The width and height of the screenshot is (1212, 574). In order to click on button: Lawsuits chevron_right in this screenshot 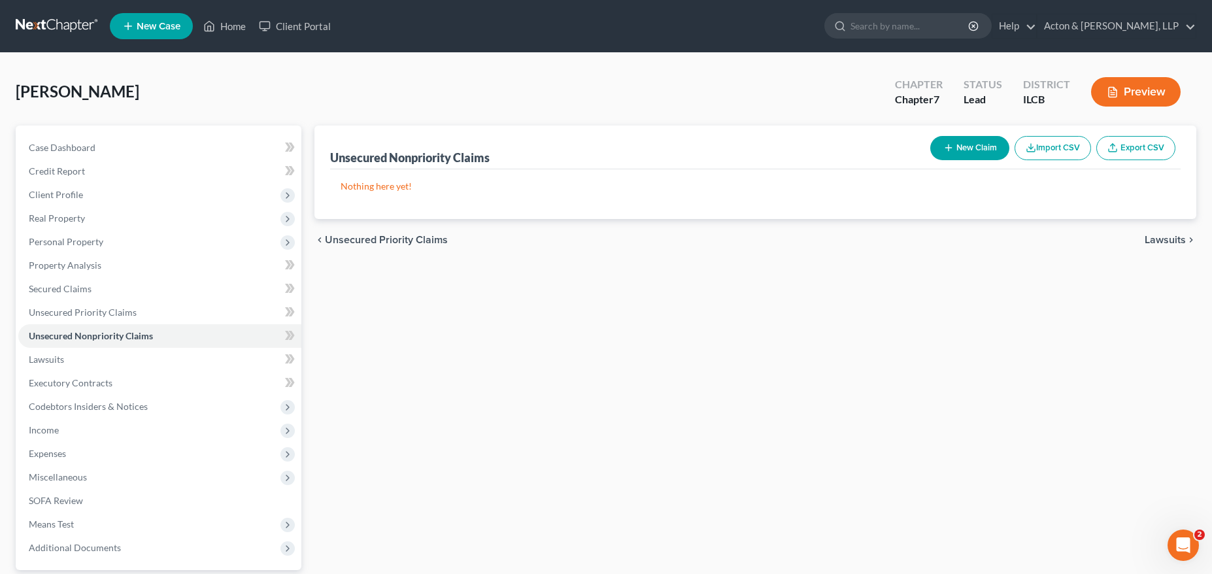, I will do `click(1170, 240)`.